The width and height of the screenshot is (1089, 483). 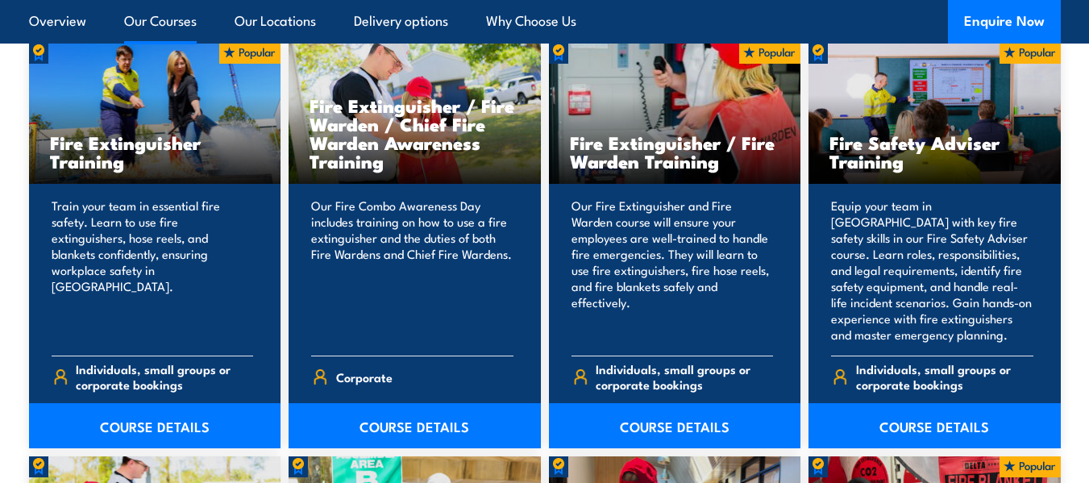 What do you see at coordinates (934, 152) in the screenshot?
I see `h3: Fire Safety Adviser Training` at bounding box center [934, 152].